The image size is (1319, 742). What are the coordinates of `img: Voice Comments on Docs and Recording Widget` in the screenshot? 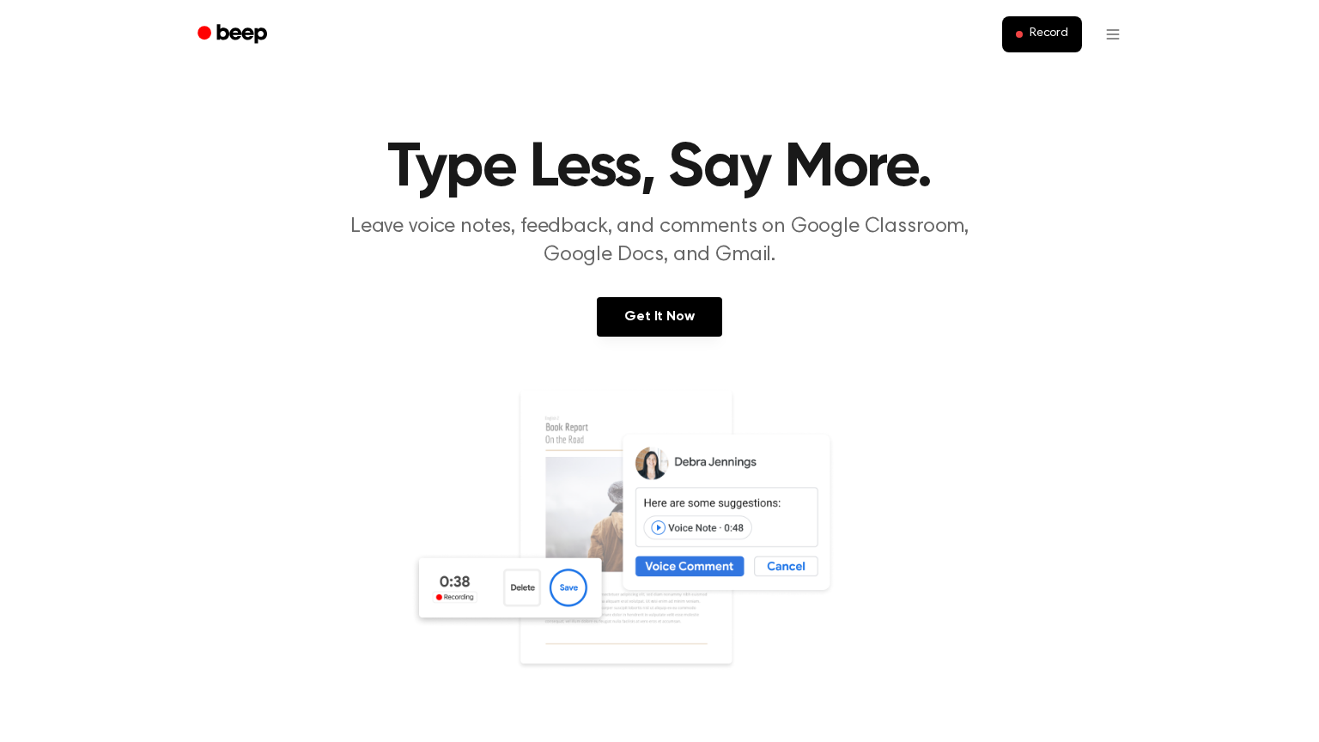 It's located at (659, 553).